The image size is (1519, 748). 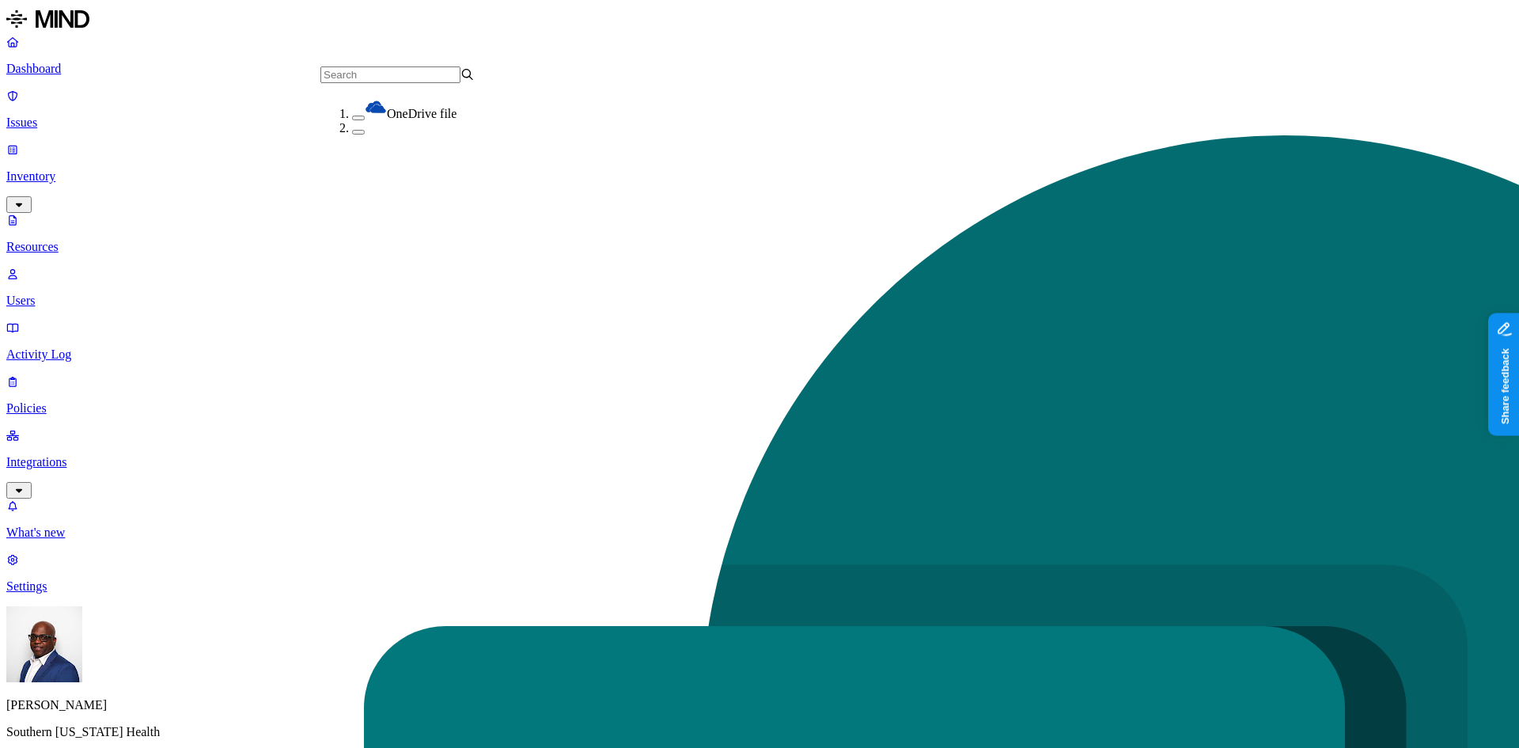 I want to click on p: Users, so click(x=760, y=301).